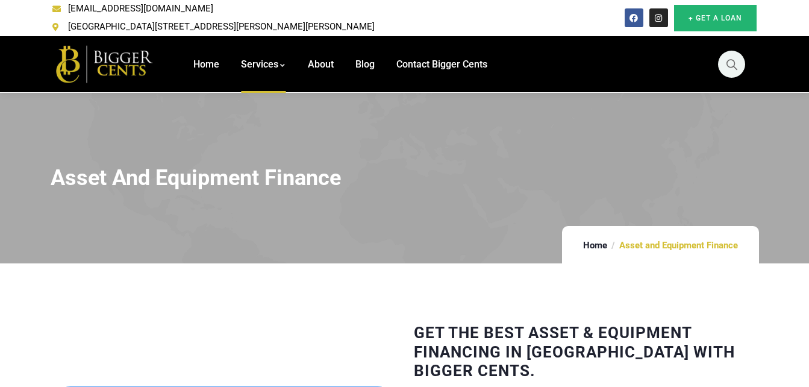 This screenshot has height=387, width=809. I want to click on span: Blog, so click(365, 64).